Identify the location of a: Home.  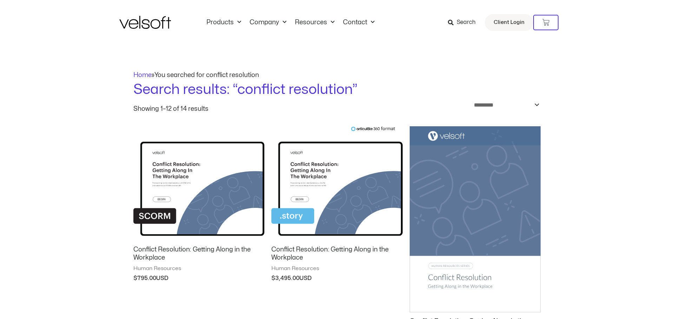
(143, 75).